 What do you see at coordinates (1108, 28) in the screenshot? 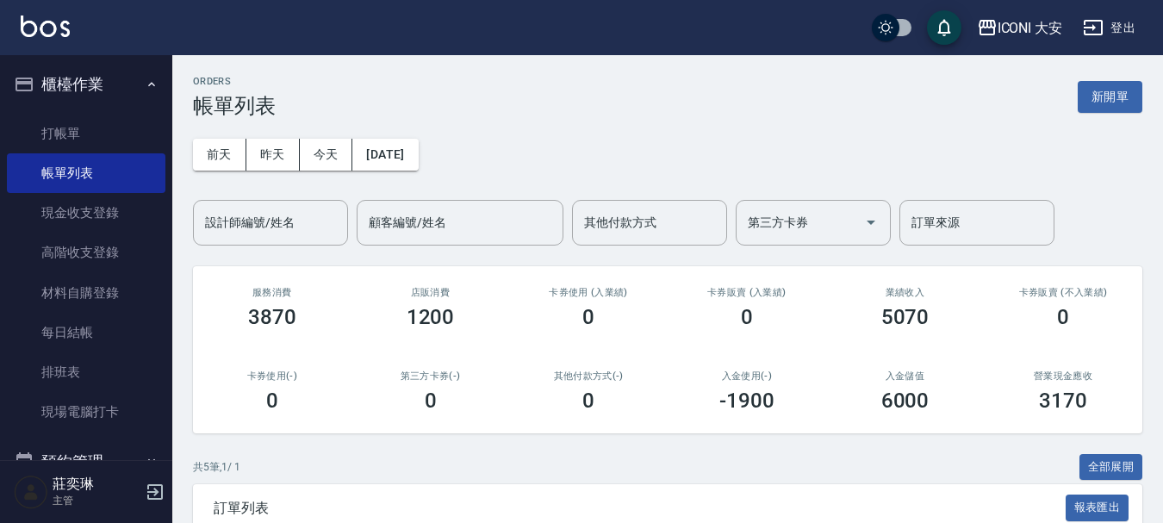
I see `button: 登出` at bounding box center [1108, 28].